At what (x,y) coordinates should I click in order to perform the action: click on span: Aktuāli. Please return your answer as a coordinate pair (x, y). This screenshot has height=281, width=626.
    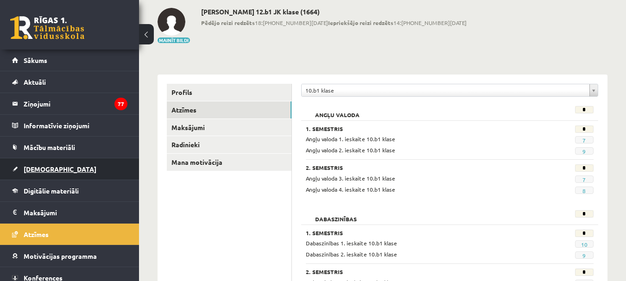
    Looking at the image, I should click on (35, 82).